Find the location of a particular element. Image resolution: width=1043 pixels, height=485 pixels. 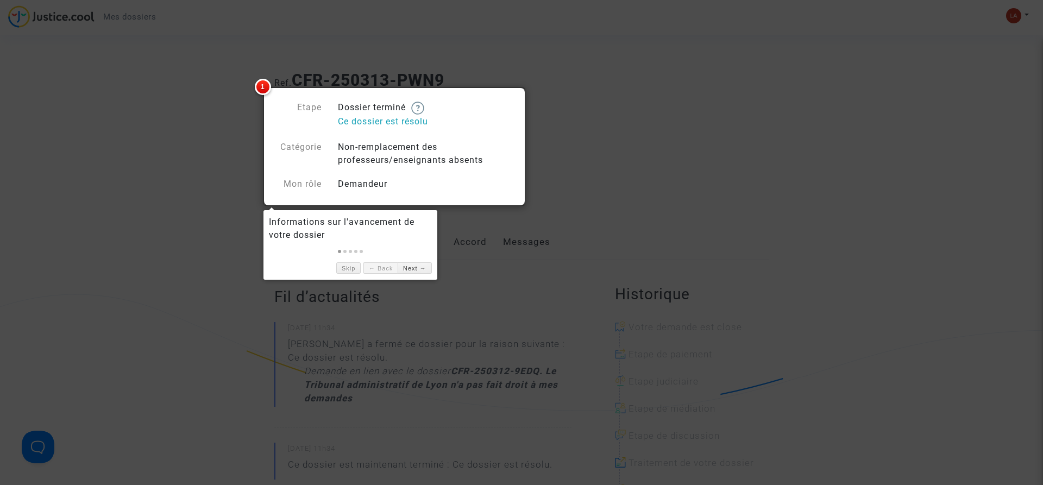

div: Informations sur l'avancement de votre dossier is located at coordinates (350, 229).